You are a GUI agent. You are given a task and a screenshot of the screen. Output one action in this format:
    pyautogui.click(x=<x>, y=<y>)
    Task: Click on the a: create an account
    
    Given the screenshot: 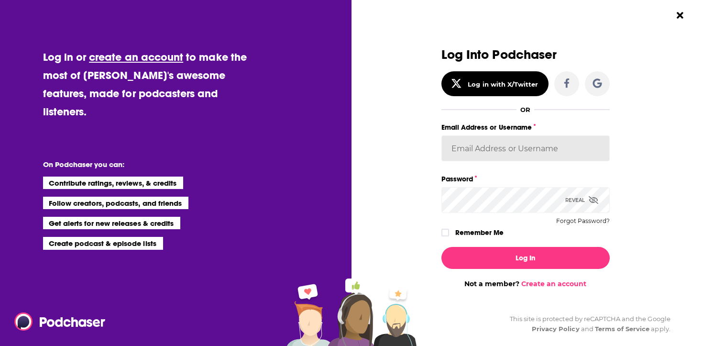 What is the action you would take?
    pyautogui.click(x=136, y=57)
    